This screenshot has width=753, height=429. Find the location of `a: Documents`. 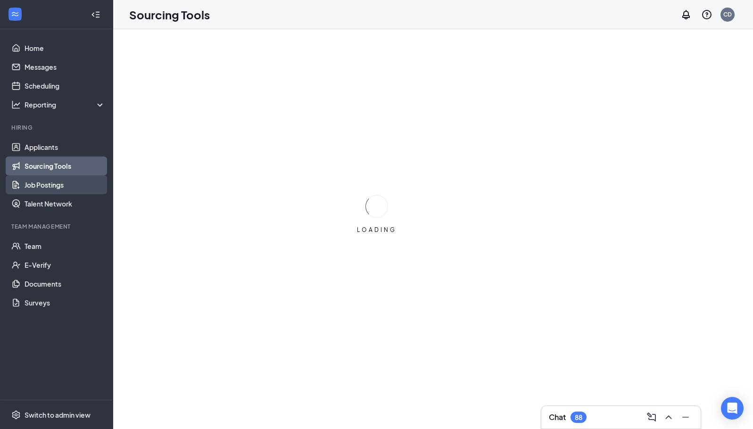

a: Documents is located at coordinates (65, 284).